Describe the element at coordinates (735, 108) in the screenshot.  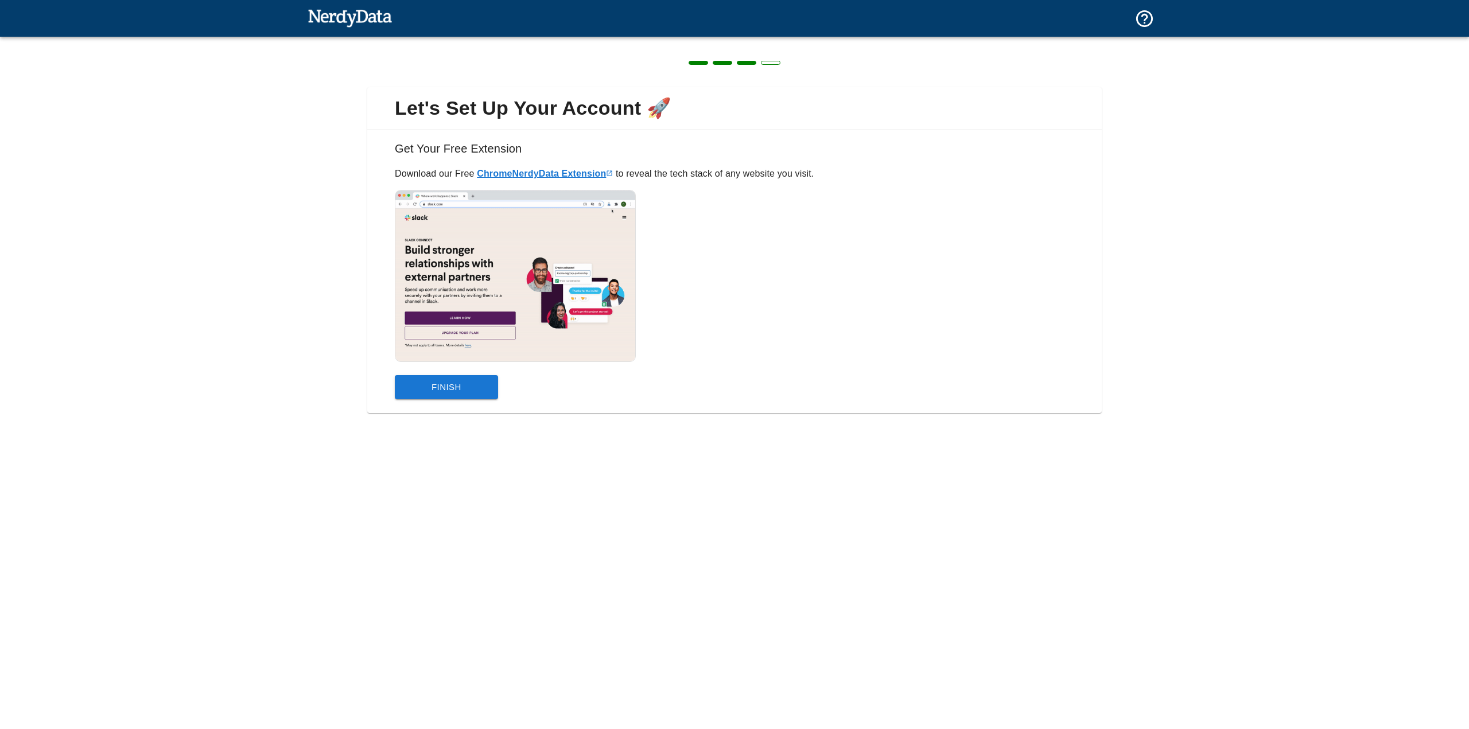
I see `span: Let's Set Up Your Account 🚀` at that location.